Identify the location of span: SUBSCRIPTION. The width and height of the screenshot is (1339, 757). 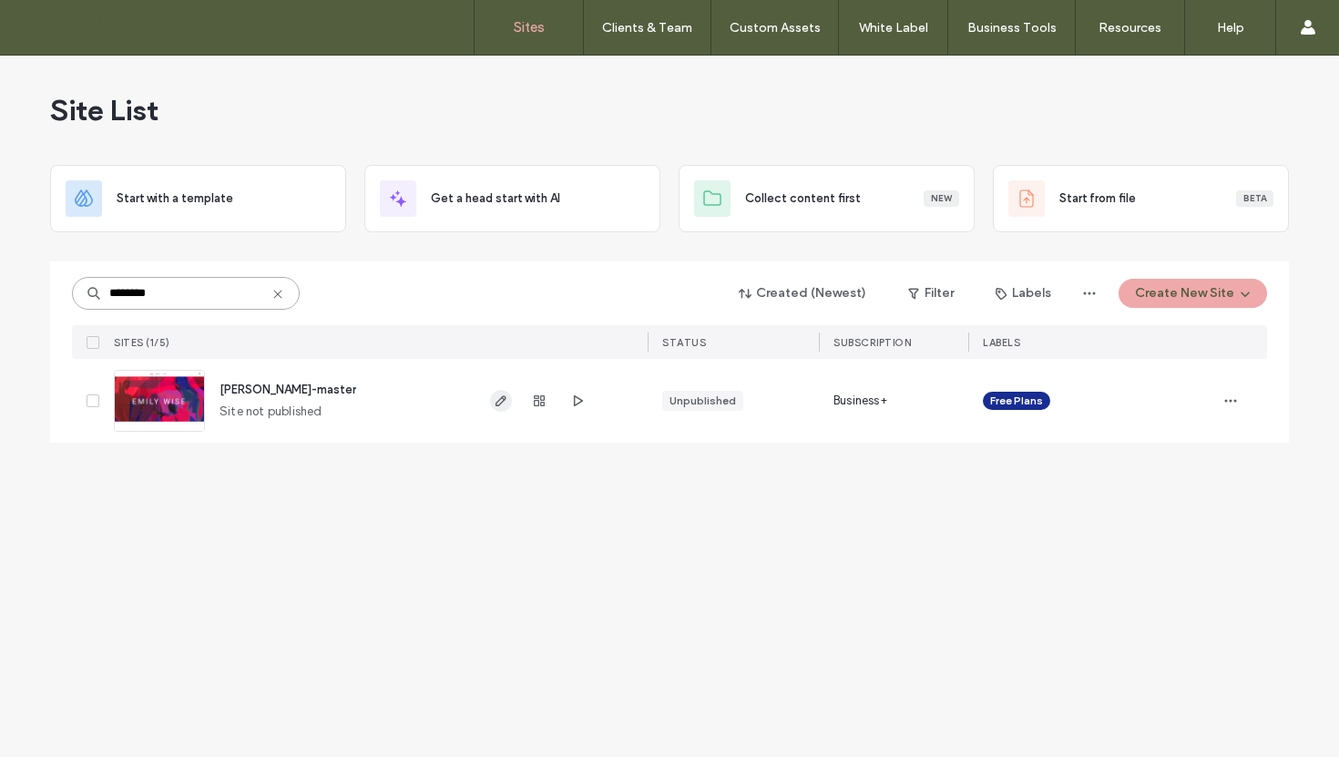
(872, 342).